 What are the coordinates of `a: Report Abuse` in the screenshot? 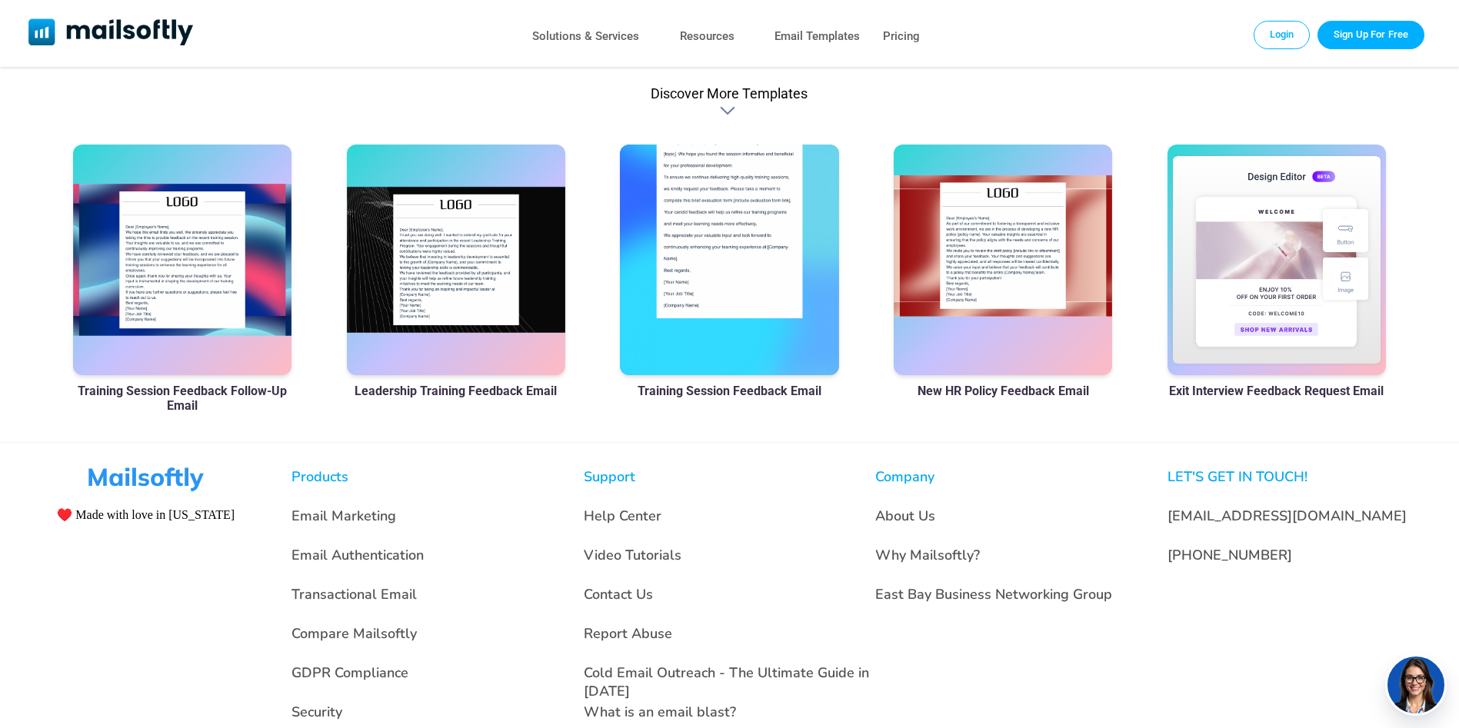 It's located at (627, 634).